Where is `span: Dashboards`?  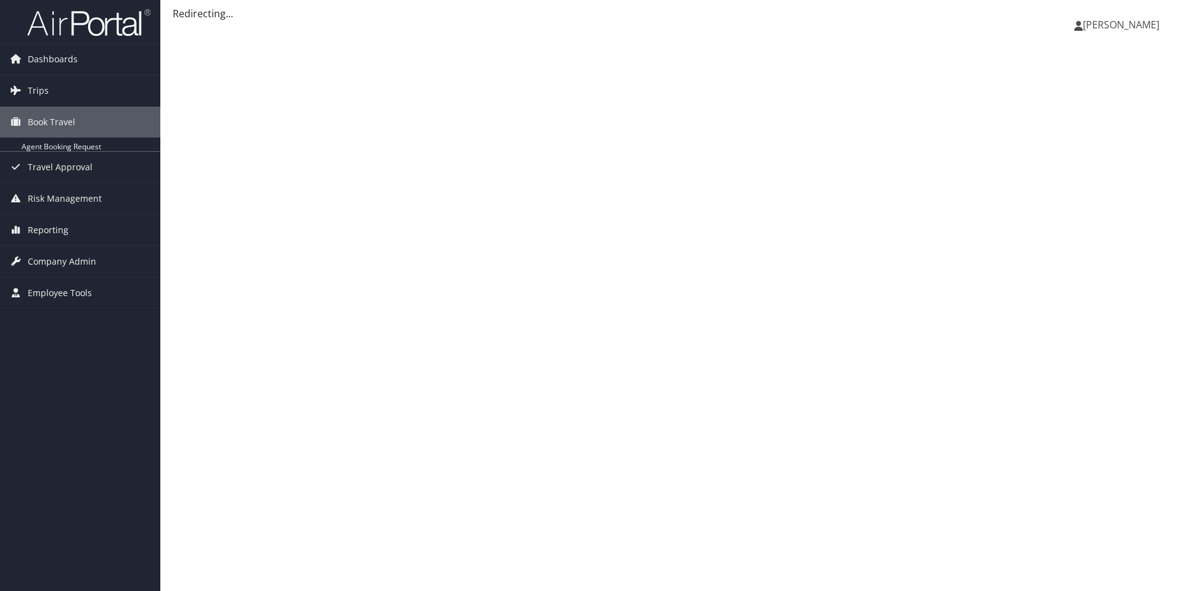
span: Dashboards is located at coordinates (52, 59).